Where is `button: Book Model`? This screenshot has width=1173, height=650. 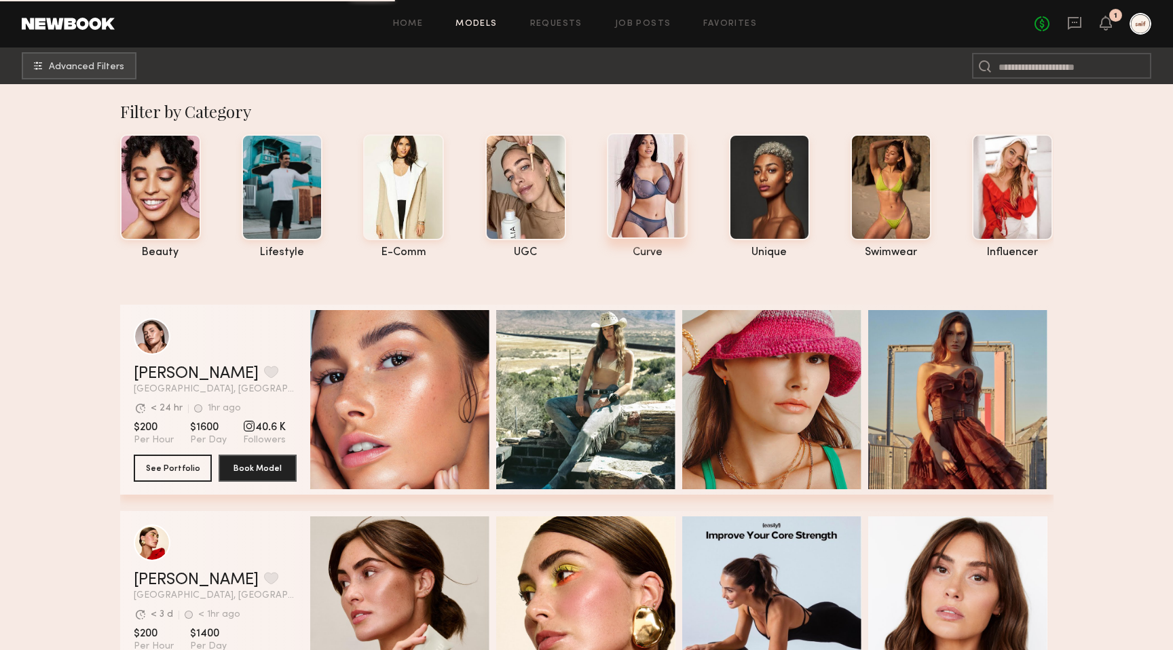 button: Book Model is located at coordinates (257, 468).